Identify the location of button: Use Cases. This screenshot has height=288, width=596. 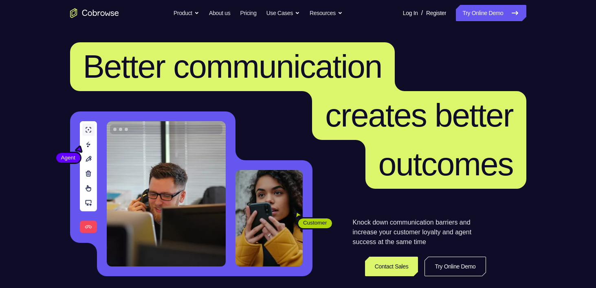
(283, 13).